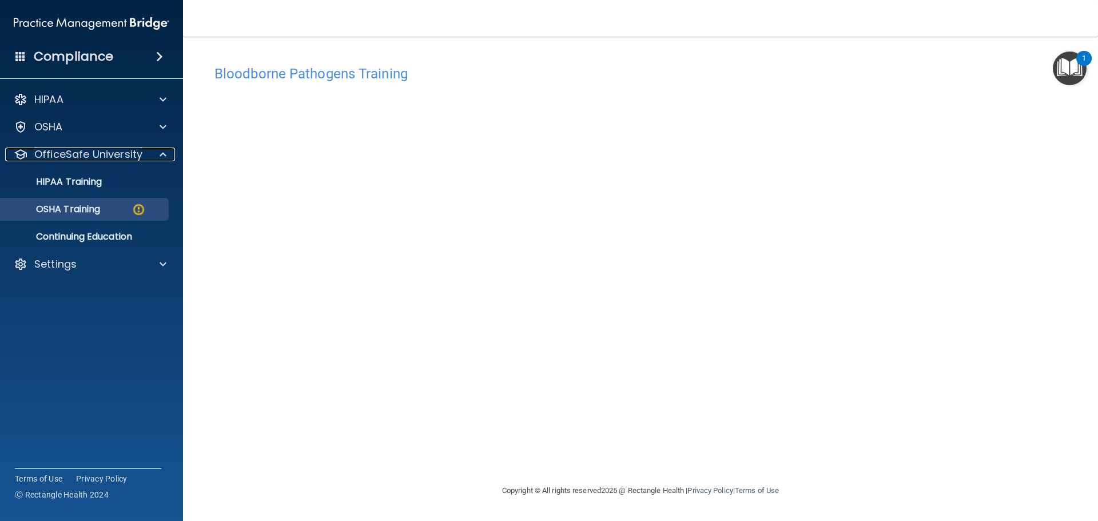 This screenshot has height=521, width=1098. I want to click on img: warning-circle.0cc9ac19.png, so click(138, 209).